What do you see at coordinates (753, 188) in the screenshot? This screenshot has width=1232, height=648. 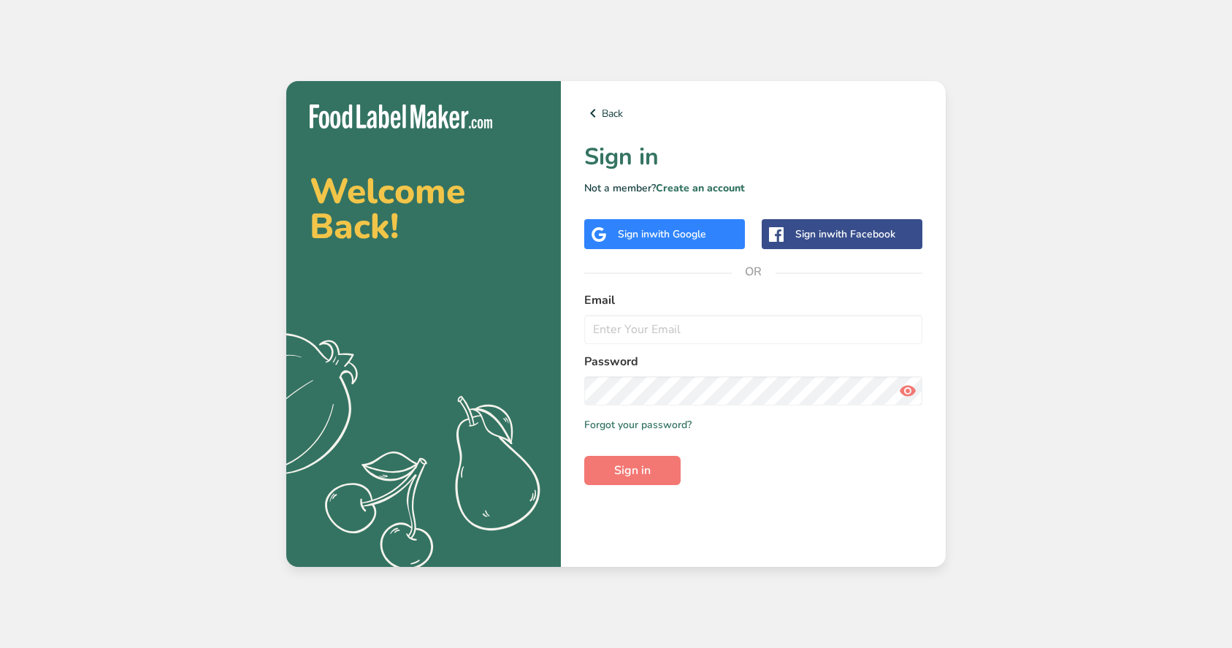 I see `p: Not a member?` at bounding box center [753, 188].